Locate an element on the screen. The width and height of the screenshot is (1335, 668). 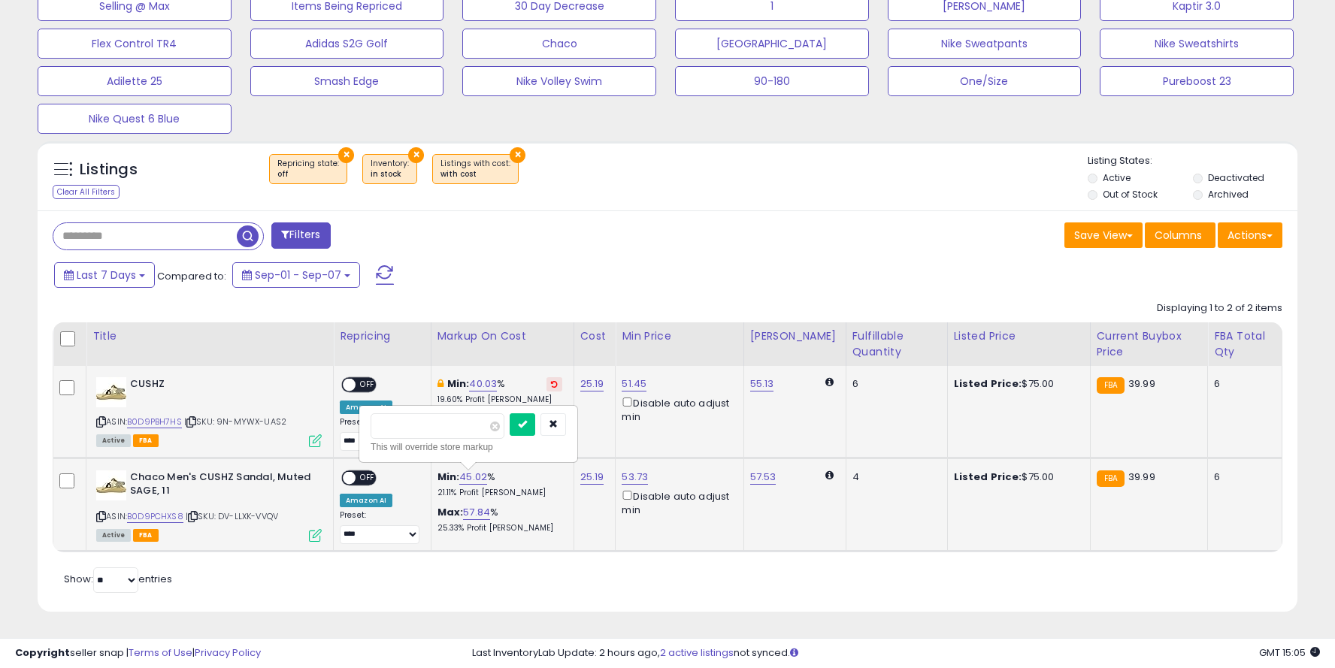
a: B0D9PCHXS8 is located at coordinates (155, 517).